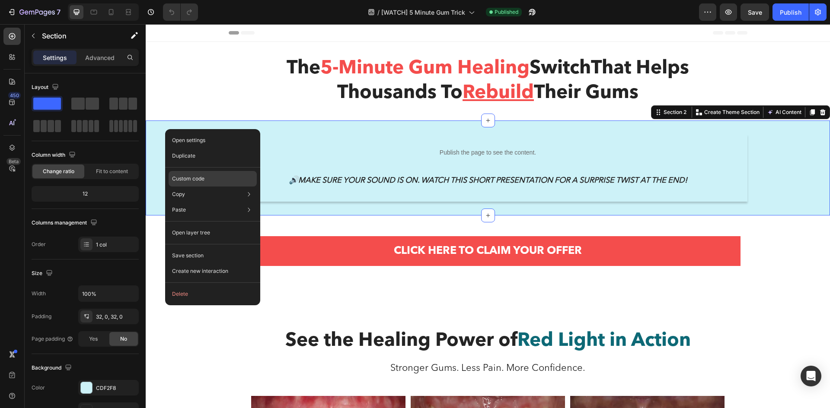  Describe the element at coordinates (188, 179) in the screenshot. I see `p: Custom code` at that location.